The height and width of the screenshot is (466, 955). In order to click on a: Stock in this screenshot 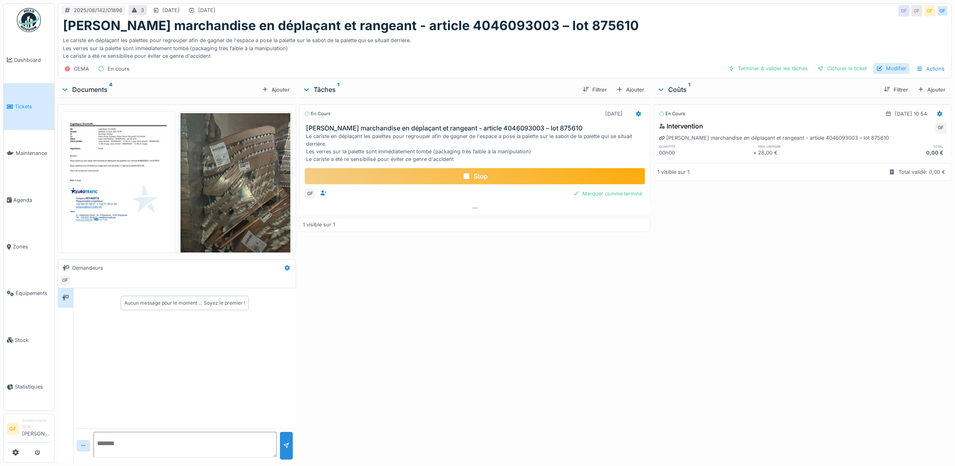, I will do `click(29, 340)`.